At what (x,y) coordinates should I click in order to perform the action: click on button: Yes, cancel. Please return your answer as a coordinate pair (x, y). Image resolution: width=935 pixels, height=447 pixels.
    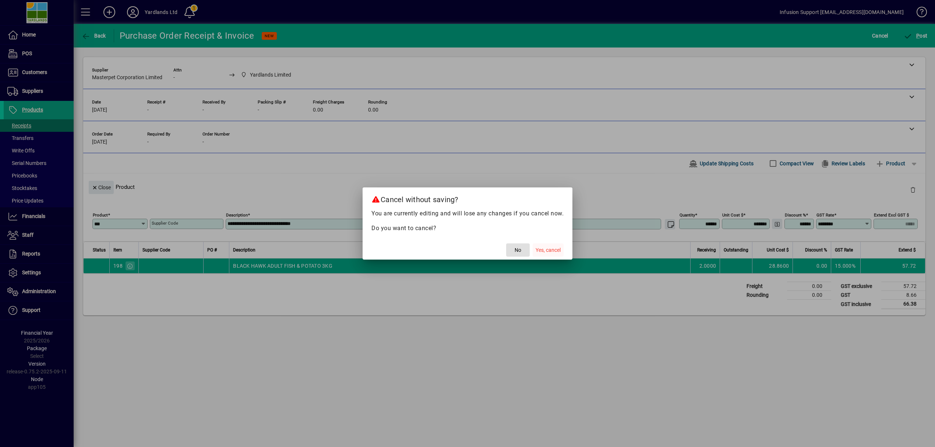
    Looking at the image, I should click on (548, 250).